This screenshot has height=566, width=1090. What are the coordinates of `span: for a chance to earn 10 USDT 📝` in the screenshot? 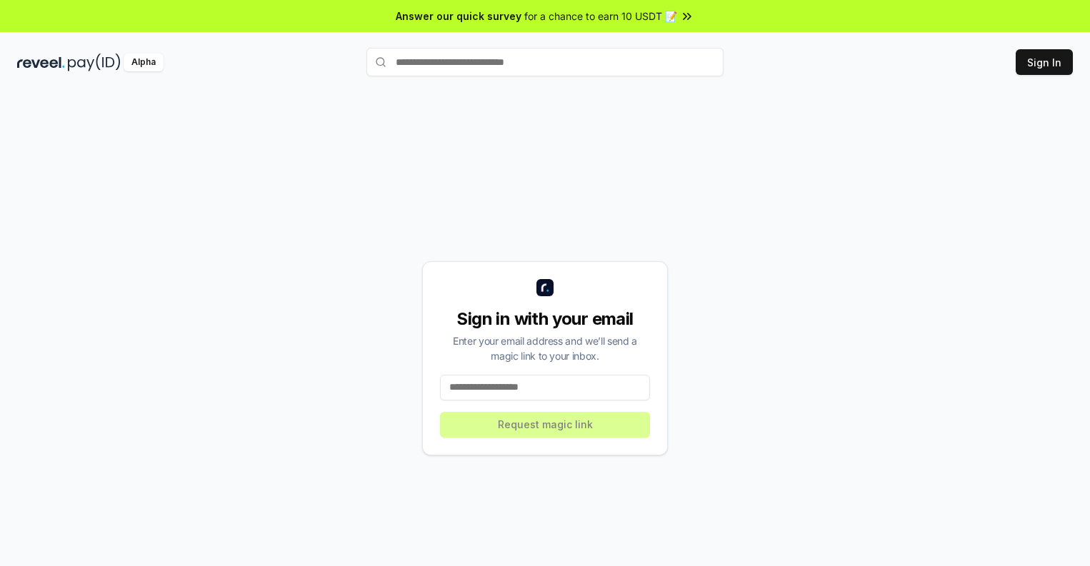 It's located at (601, 16).